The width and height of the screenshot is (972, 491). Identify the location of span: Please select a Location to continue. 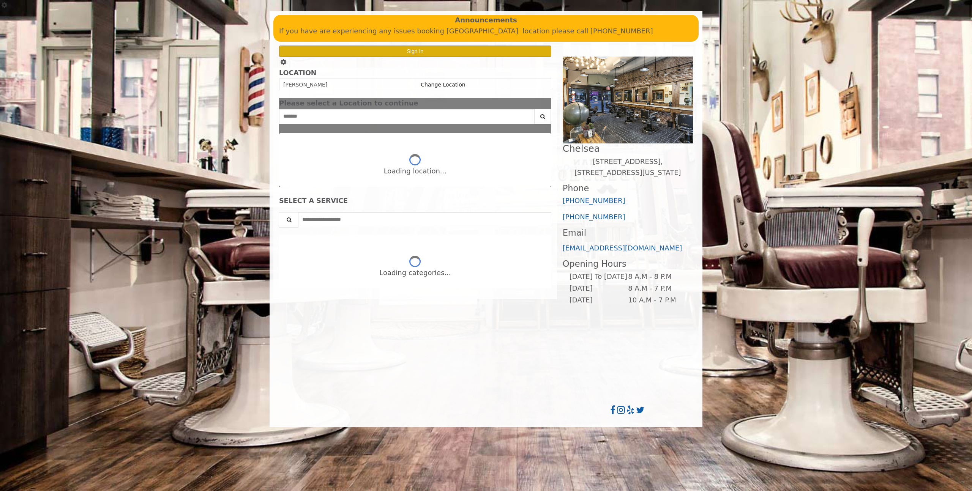
(349, 103).